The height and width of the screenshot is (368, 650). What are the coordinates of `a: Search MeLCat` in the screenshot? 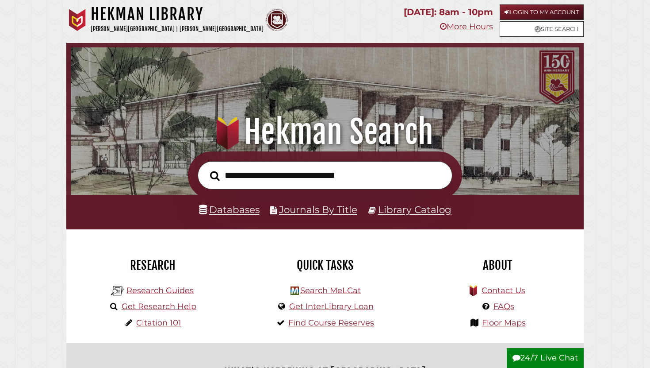 It's located at (331, 290).